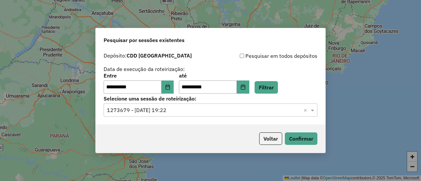 The image size is (421, 181). Describe the element at coordinates (214, 76) in the screenshot. I see `label: até` at that location.